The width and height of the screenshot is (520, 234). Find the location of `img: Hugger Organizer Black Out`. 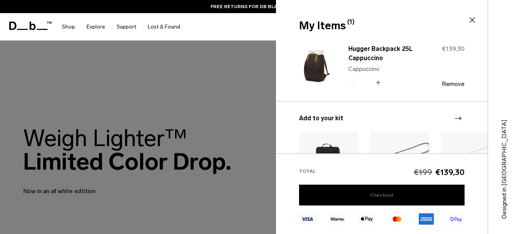

img: Hugger Organizer Black Out is located at coordinates (329, 169).